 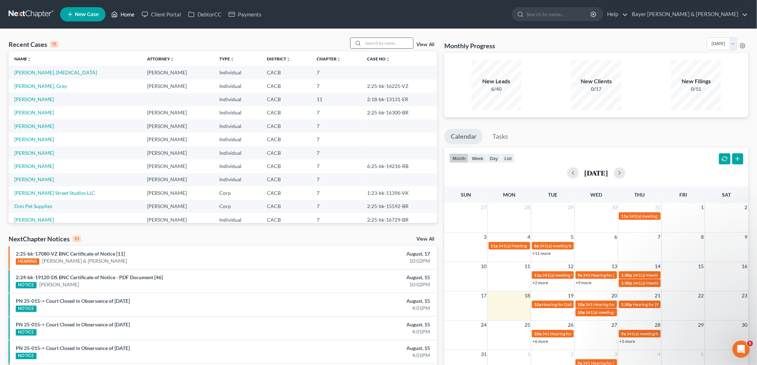 I want to click on div: 0/17, so click(x=596, y=89).